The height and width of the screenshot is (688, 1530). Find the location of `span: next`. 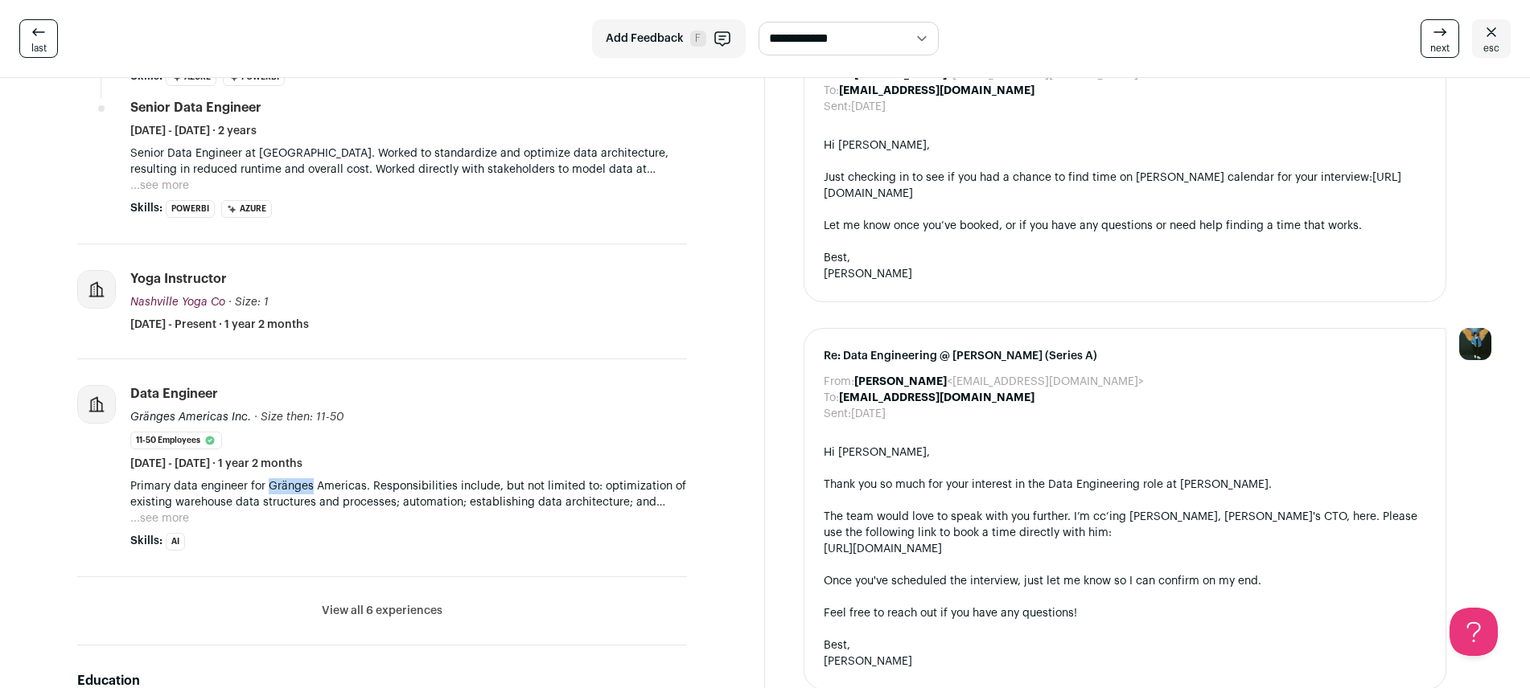

span: next is located at coordinates (1440, 48).